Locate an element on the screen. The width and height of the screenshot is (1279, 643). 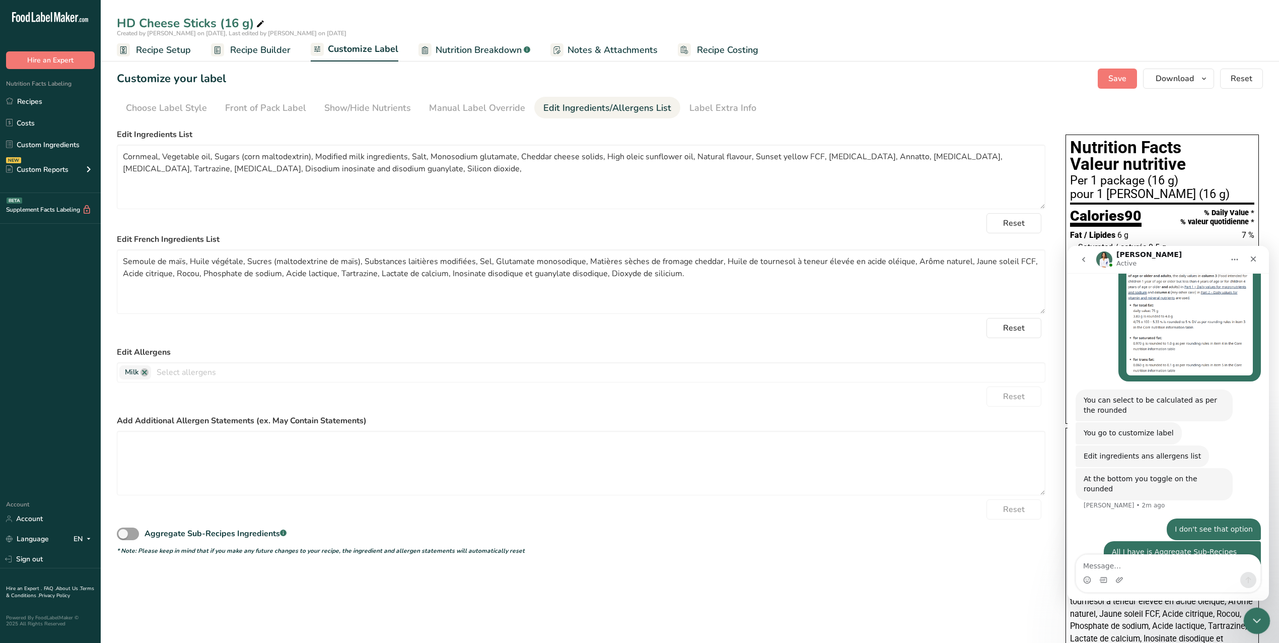
button: Gif picker is located at coordinates (36, 334).